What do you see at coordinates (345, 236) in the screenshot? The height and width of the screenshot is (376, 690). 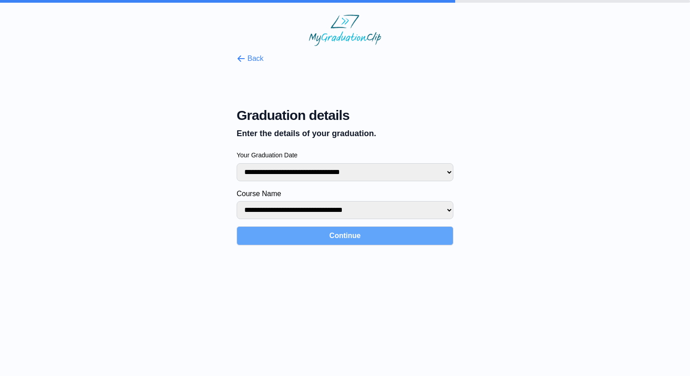 I see `button: Continue` at bounding box center [345, 236].